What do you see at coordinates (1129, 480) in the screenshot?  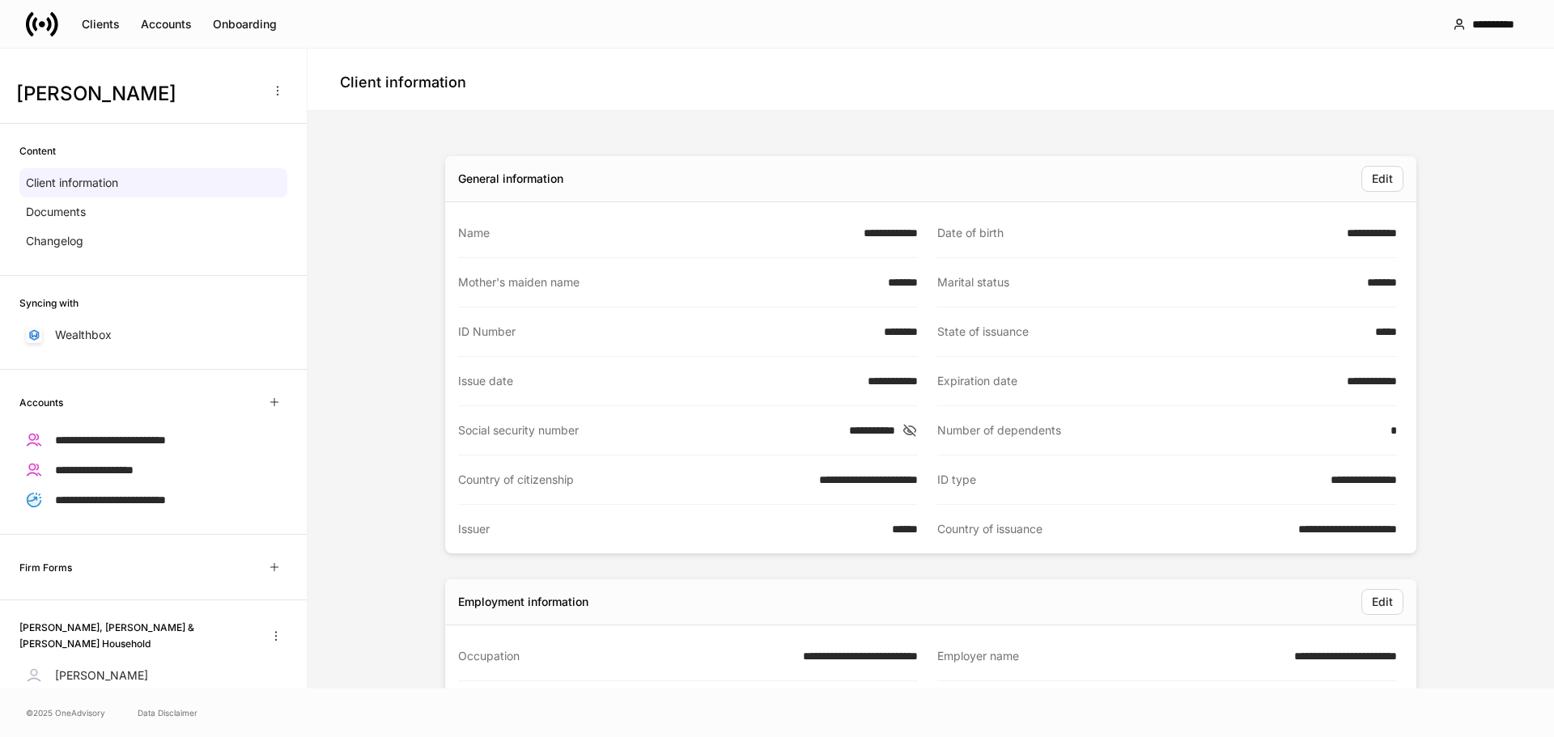 I see `div: ID type` at bounding box center [1129, 480].